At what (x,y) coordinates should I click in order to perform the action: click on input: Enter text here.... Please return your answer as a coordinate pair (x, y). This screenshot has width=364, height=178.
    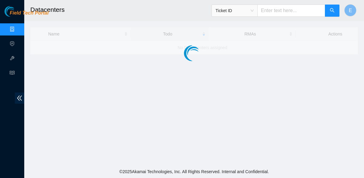
    Looking at the image, I should click on (292, 11).